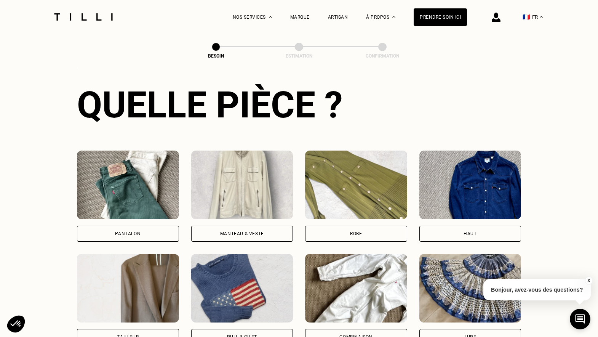 The image size is (598, 337). What do you see at coordinates (470, 234) in the screenshot?
I see `div: Haut` at bounding box center [470, 234].